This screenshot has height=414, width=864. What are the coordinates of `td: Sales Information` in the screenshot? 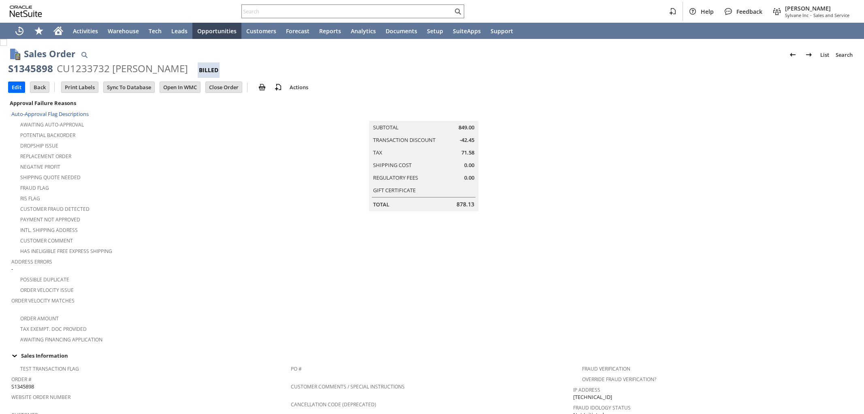 It's located at (432, 355).